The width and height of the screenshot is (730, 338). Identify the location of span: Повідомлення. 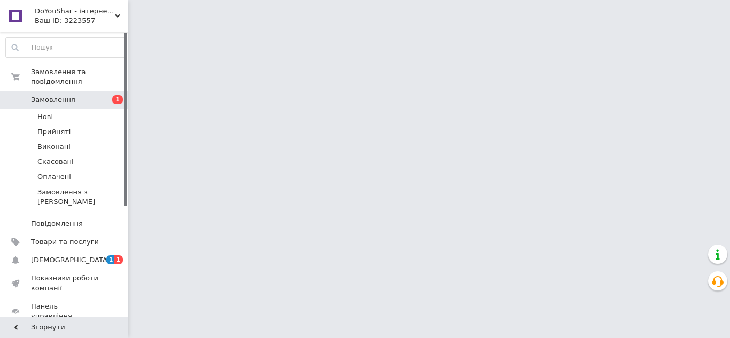
(57, 224).